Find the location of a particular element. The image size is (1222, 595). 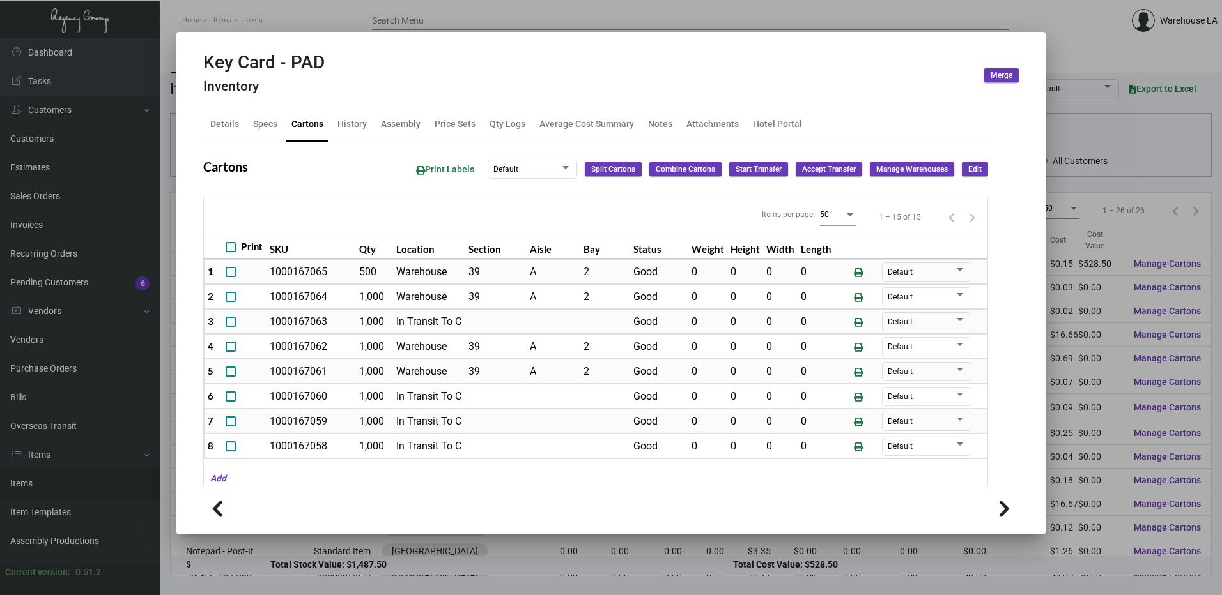

div: Current version: is located at coordinates (38, 572).